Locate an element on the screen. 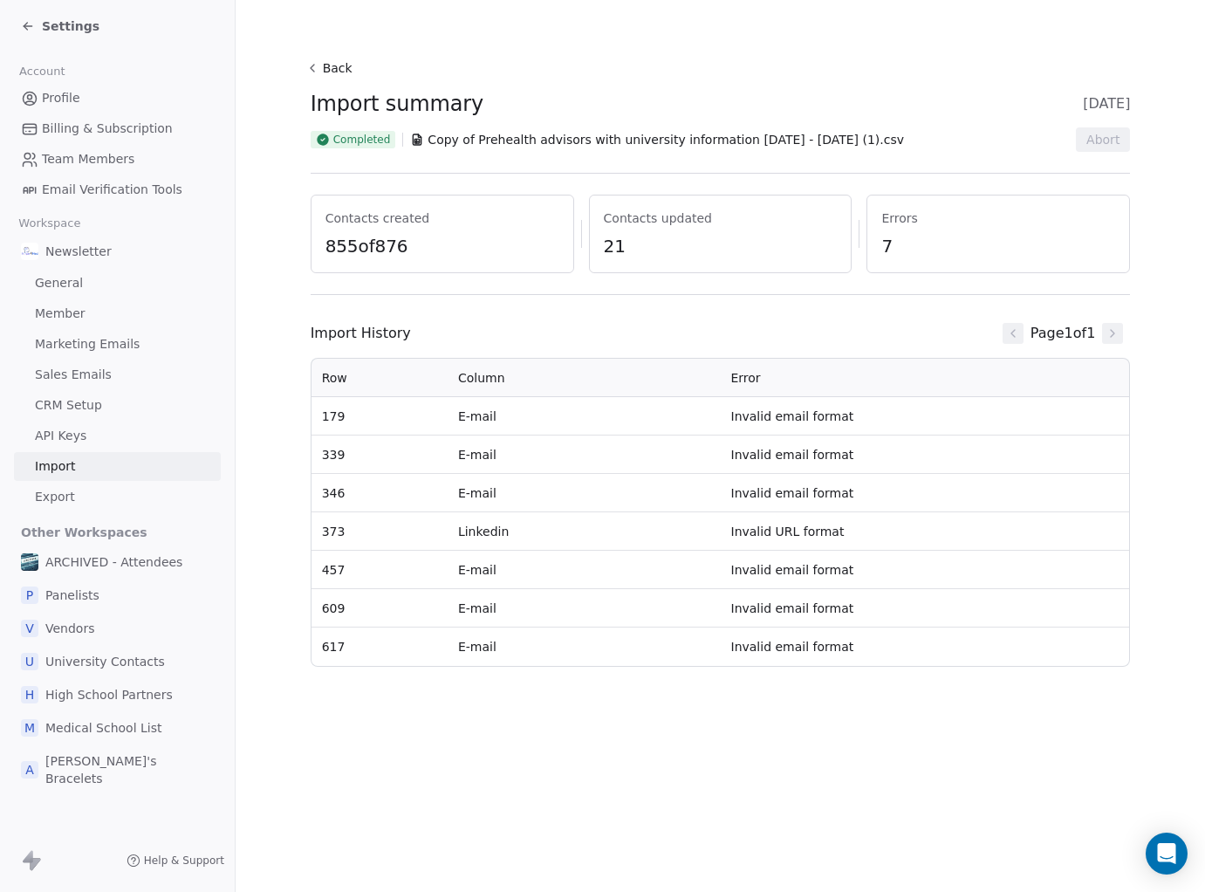 Image resolution: width=1205 pixels, height=892 pixels. td: Invalid URL format is located at coordinates (925, 531).